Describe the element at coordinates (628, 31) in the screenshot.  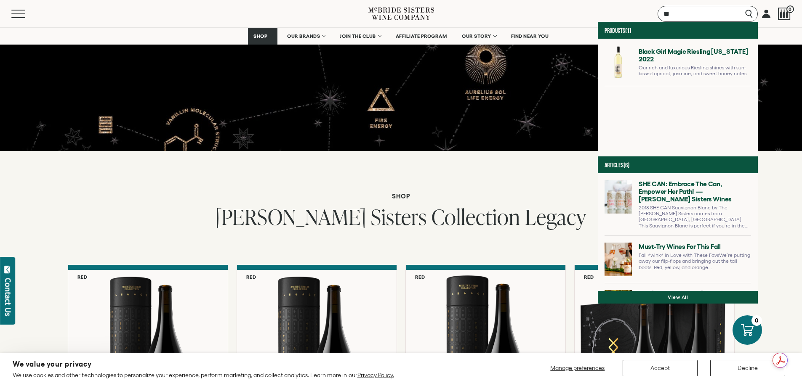
I see `span: (1)` at that location.